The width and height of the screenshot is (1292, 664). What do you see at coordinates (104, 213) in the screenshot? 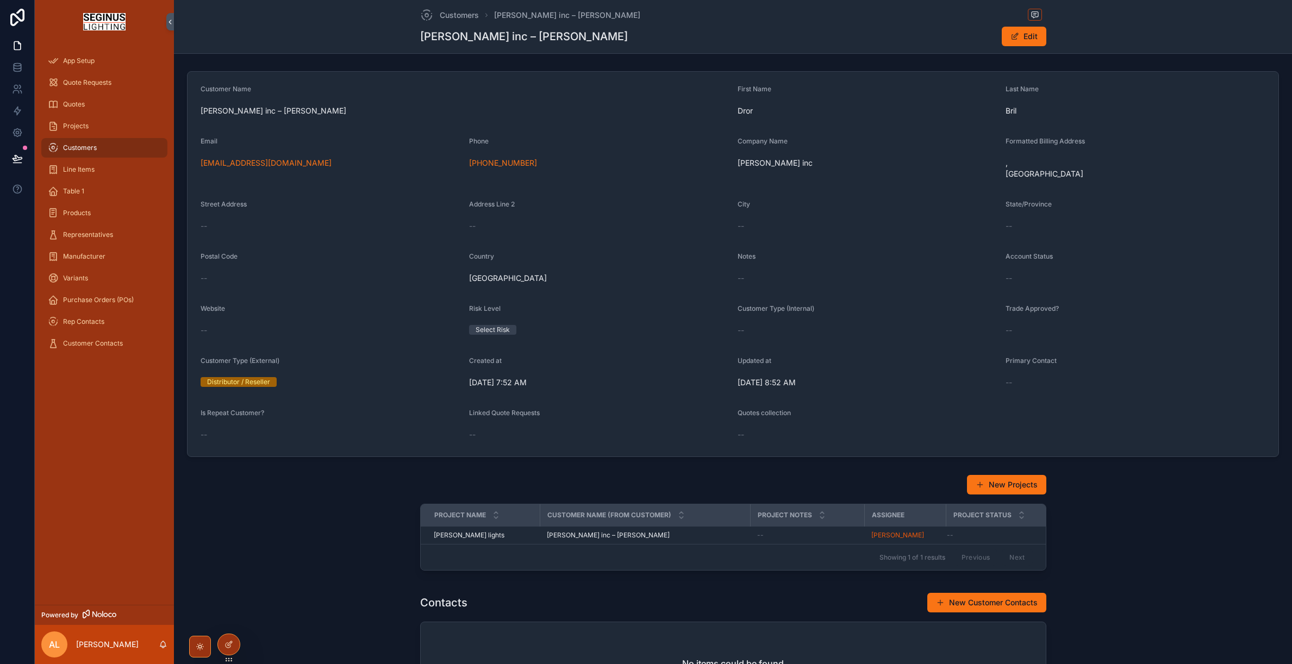
I see `a: Products` at bounding box center [104, 213].